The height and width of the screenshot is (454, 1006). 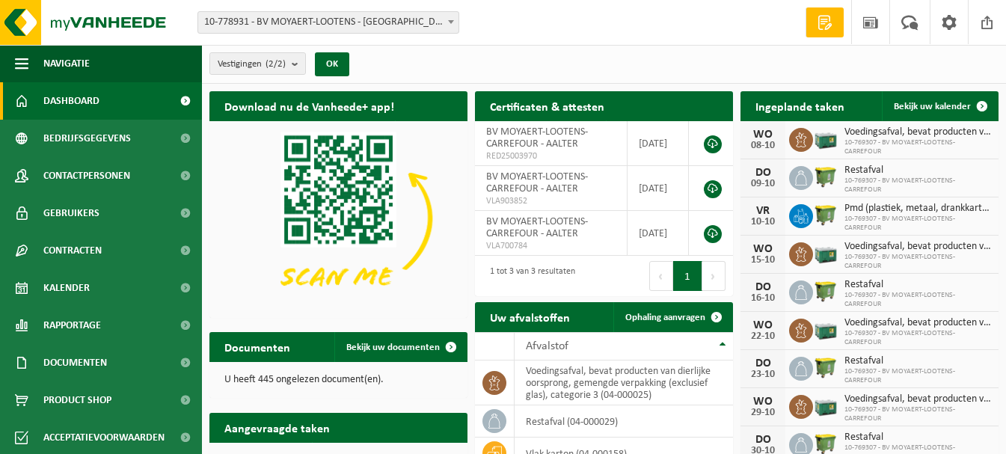 I want to click on span: Contracten, so click(x=73, y=250).